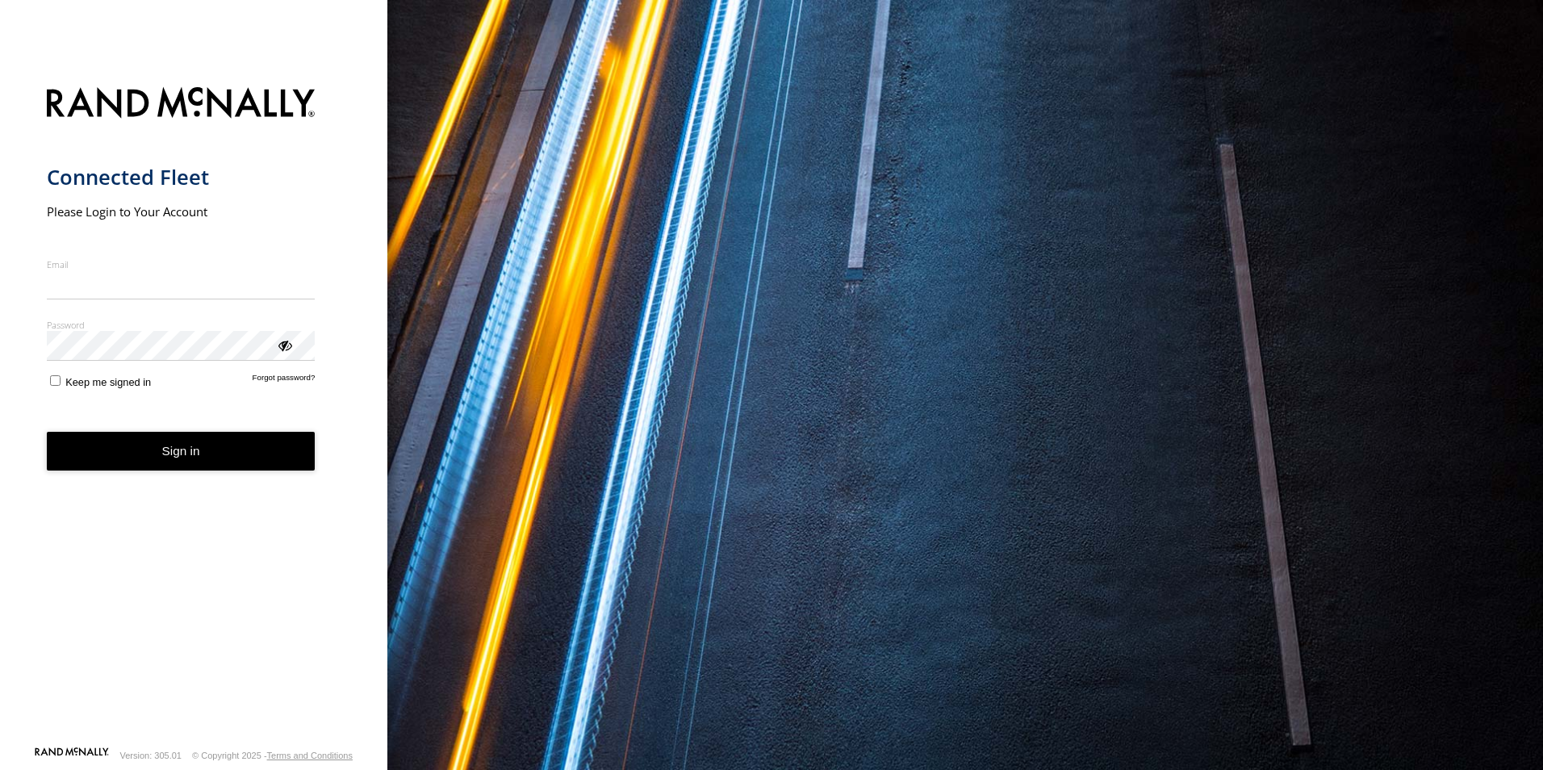  I want to click on div: ViewPassword, so click(284, 344).